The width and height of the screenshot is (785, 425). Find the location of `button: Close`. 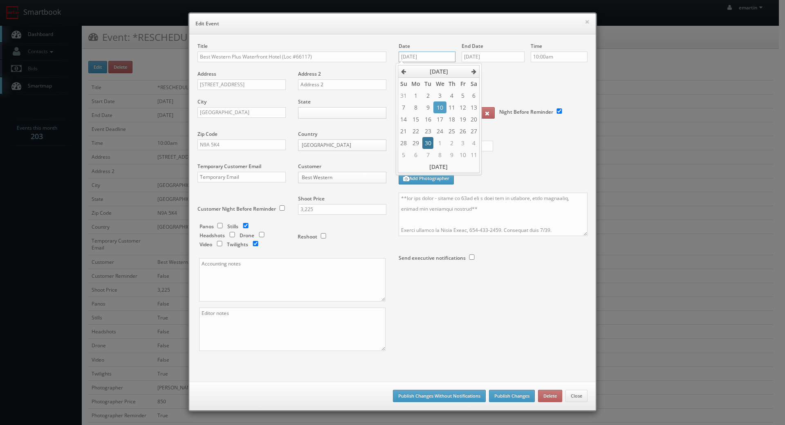

button: Close is located at coordinates (576, 396).